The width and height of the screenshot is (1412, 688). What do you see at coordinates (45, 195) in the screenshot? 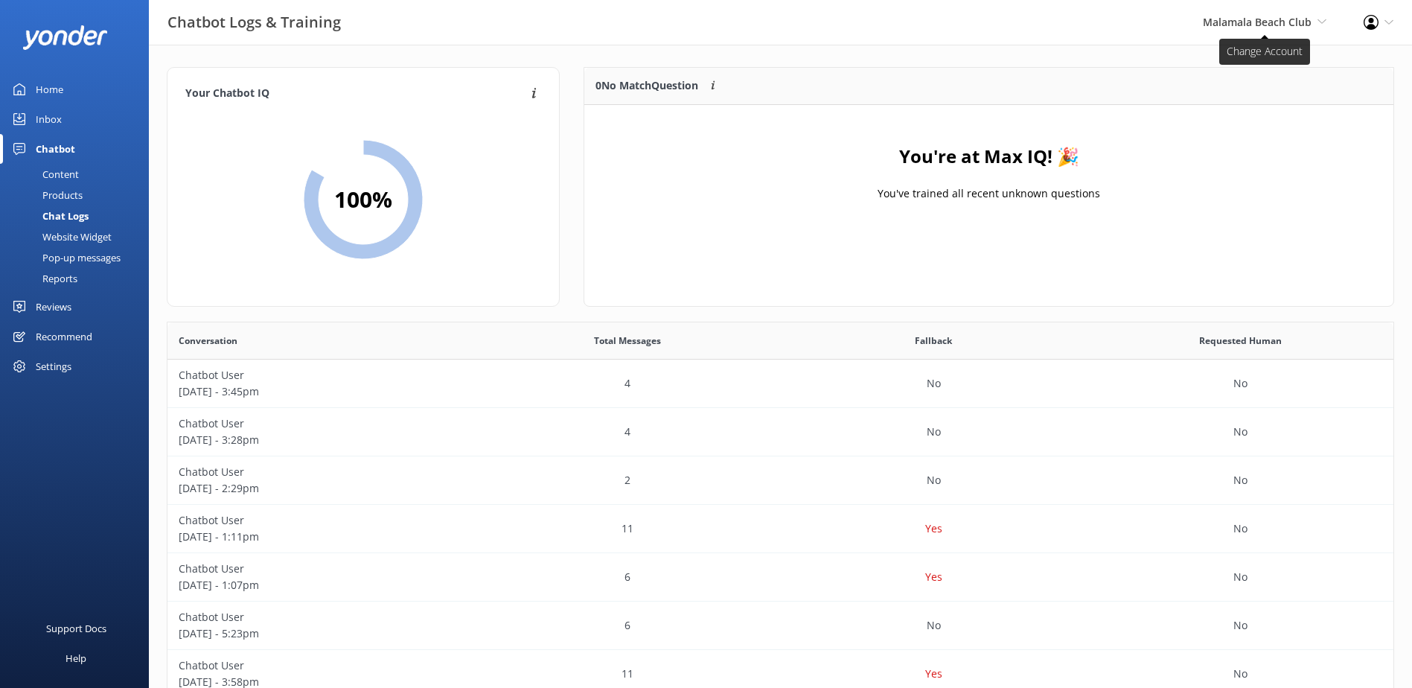
I see `div: Products` at bounding box center [45, 195].